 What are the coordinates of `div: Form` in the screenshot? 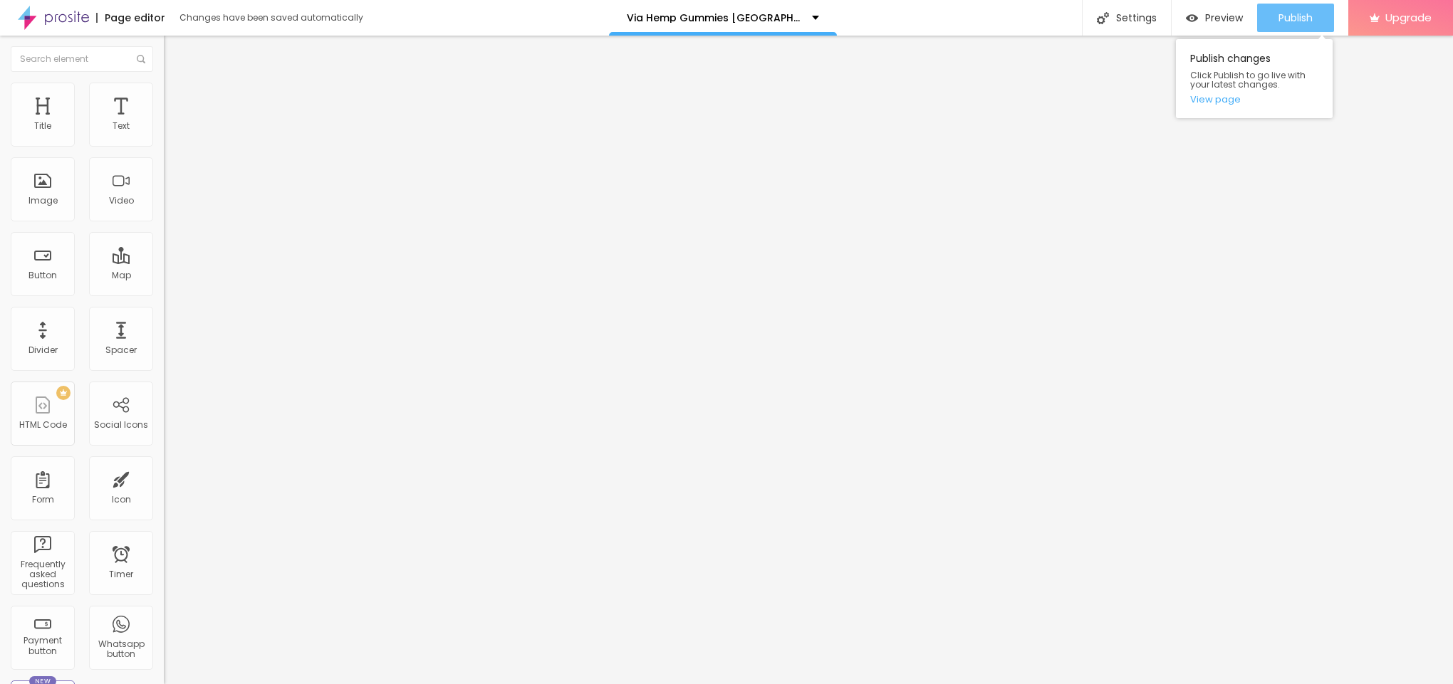 It's located at (43, 500).